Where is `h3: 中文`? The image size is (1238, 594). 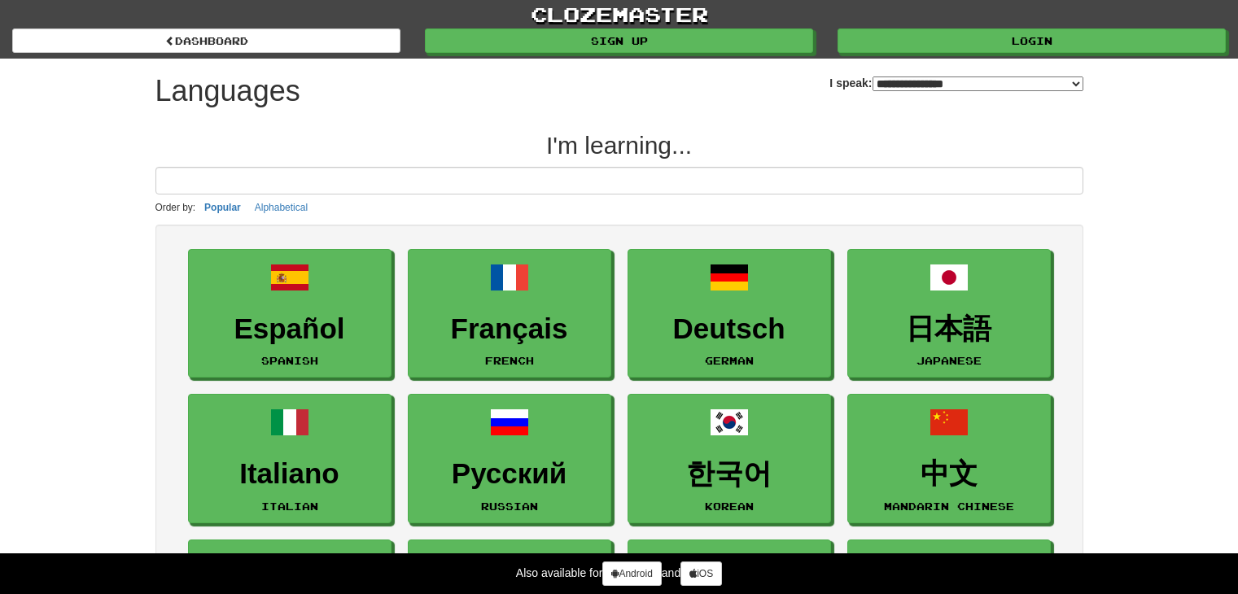
h3: 中文 is located at coordinates (949, 474).